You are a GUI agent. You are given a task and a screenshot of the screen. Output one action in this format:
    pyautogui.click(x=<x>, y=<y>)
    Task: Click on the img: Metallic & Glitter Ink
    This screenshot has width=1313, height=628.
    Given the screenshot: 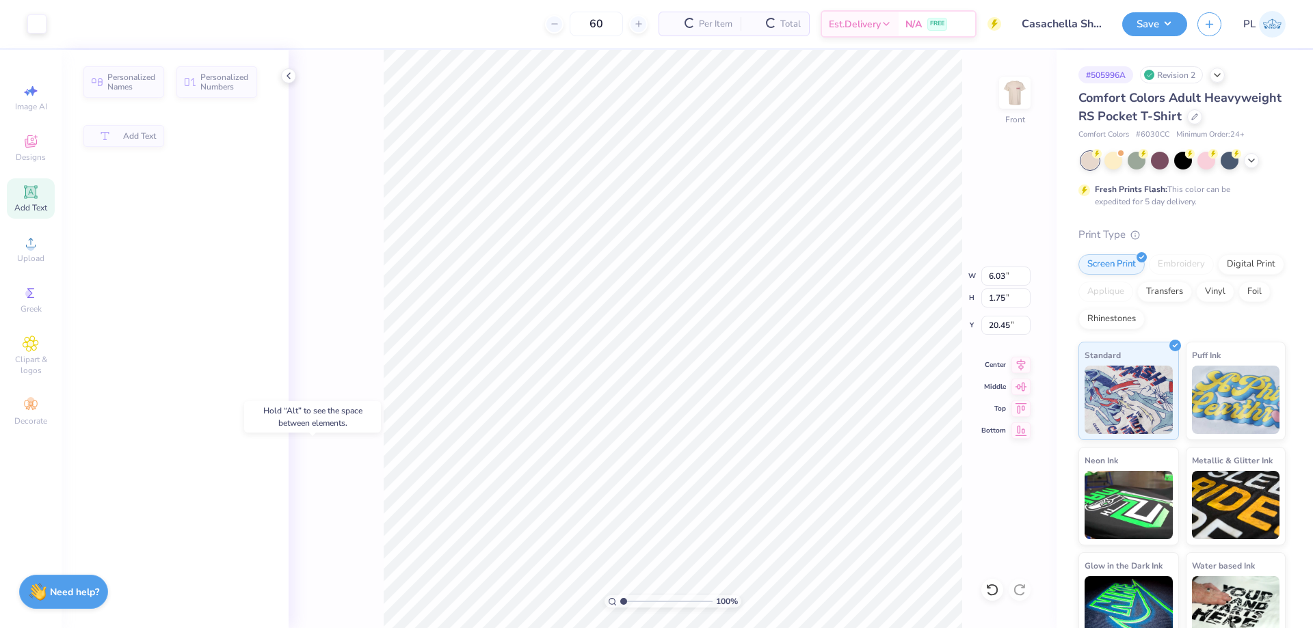 What is the action you would take?
    pyautogui.click(x=1235, y=505)
    